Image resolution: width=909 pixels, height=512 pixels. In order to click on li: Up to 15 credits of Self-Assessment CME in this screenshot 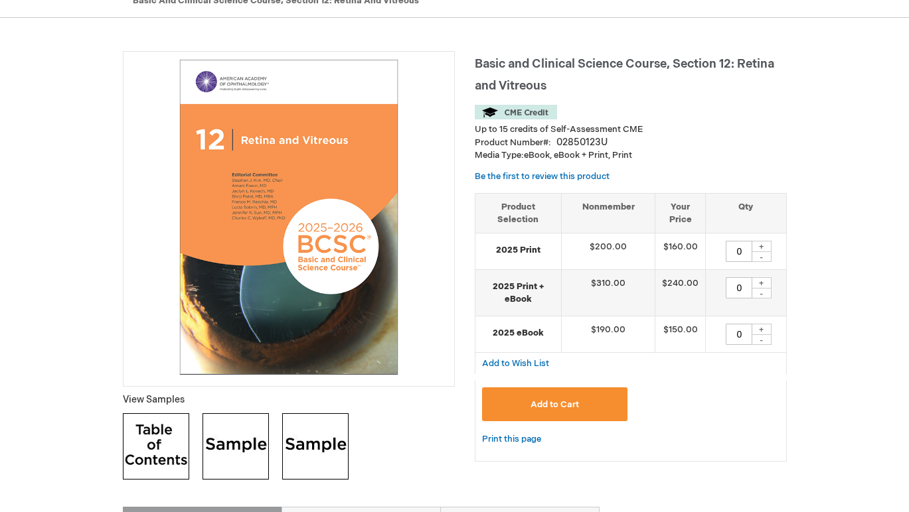, I will do `click(631, 129)`.